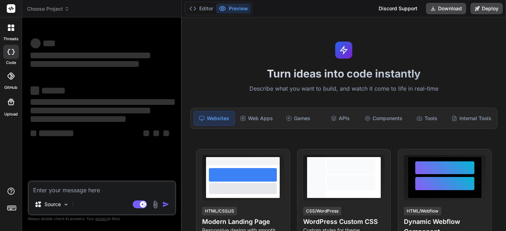  Describe the element at coordinates (422, 211) in the screenshot. I see `div: HTML/Webflow` at that location.